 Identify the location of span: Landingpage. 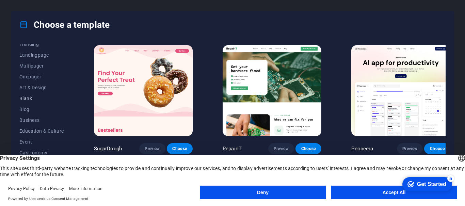
(41, 55).